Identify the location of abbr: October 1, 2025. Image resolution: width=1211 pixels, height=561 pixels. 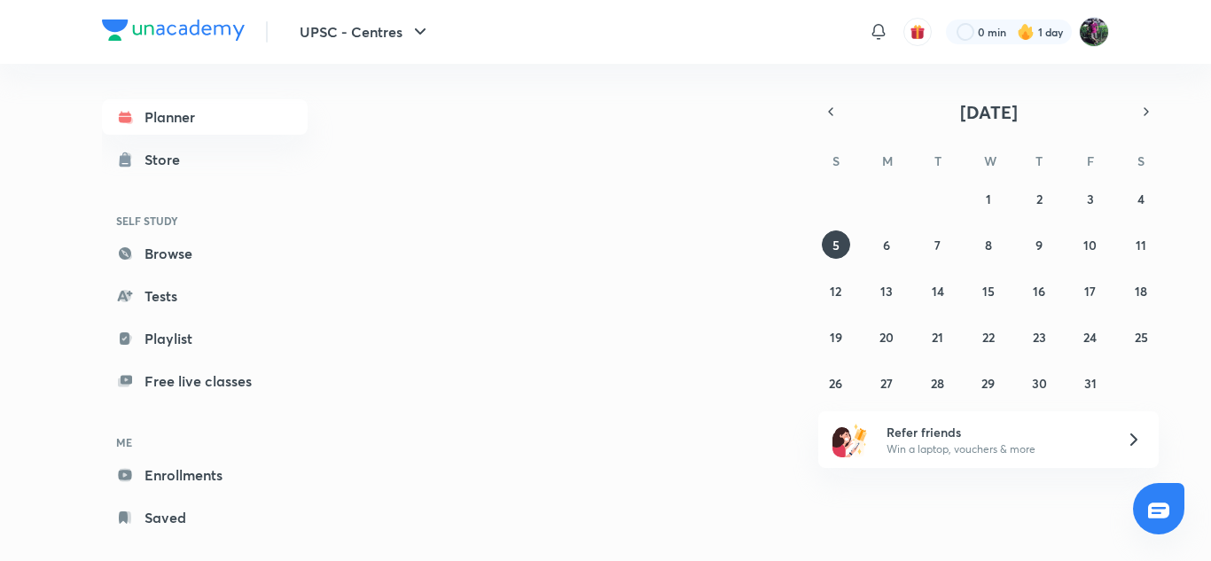
(988, 199).